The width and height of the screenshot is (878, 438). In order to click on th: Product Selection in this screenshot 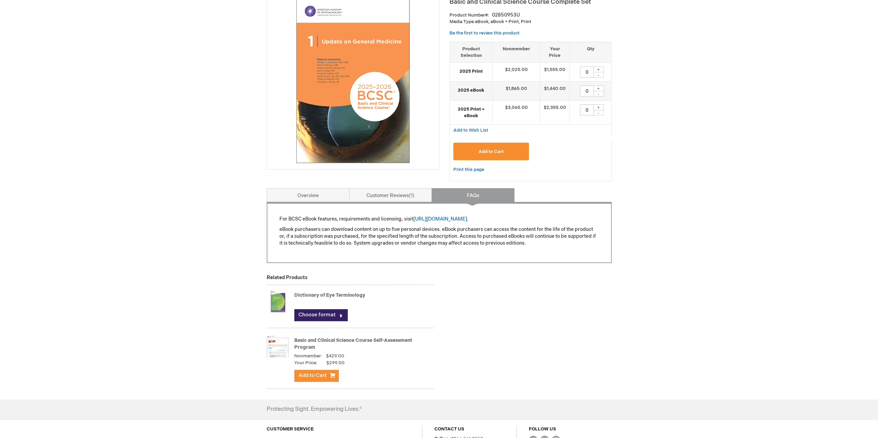, I will do `click(471, 52)`.